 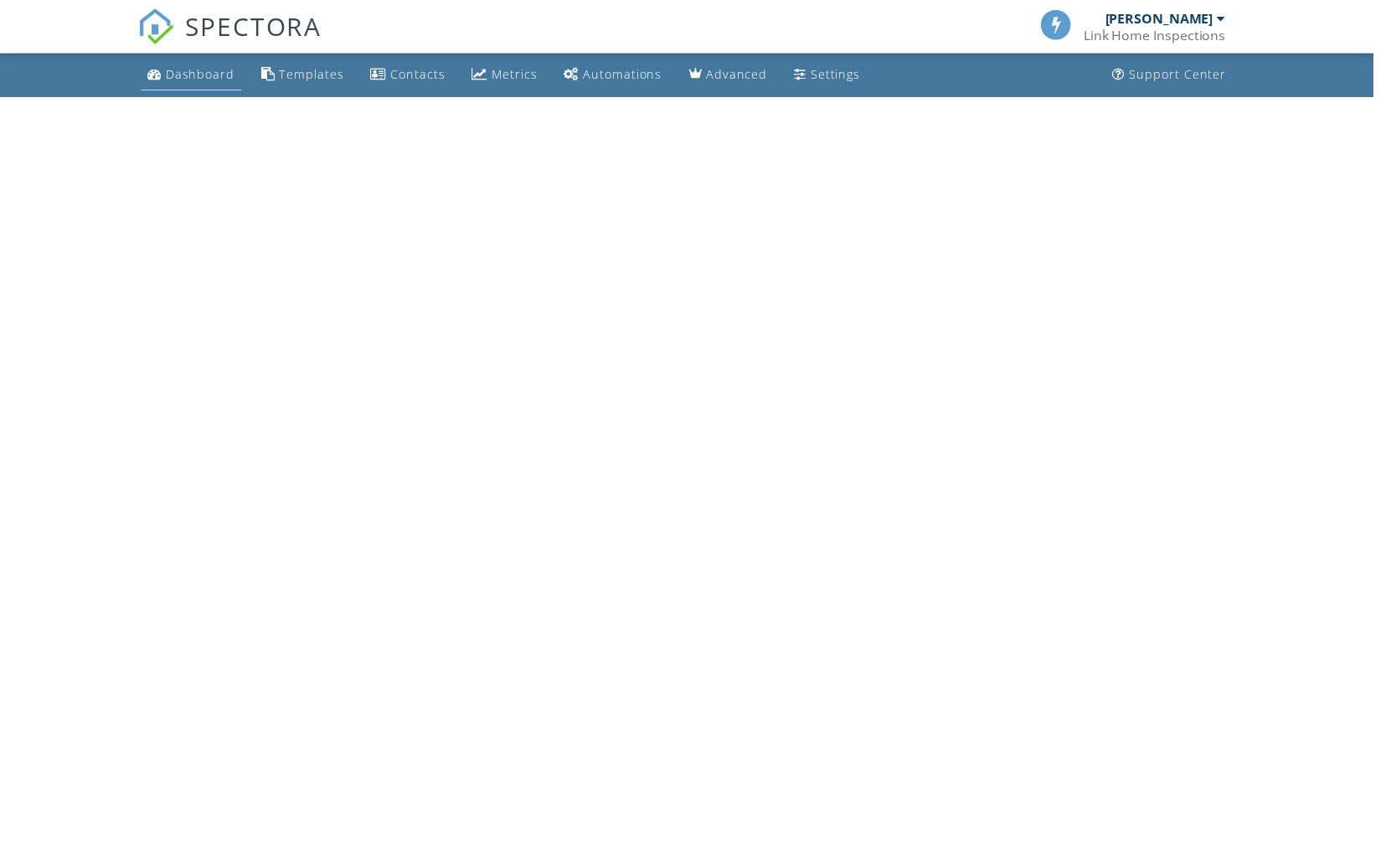 What do you see at coordinates (1180, 75) in the screenshot?
I see `a: Support Center` at bounding box center [1180, 75].